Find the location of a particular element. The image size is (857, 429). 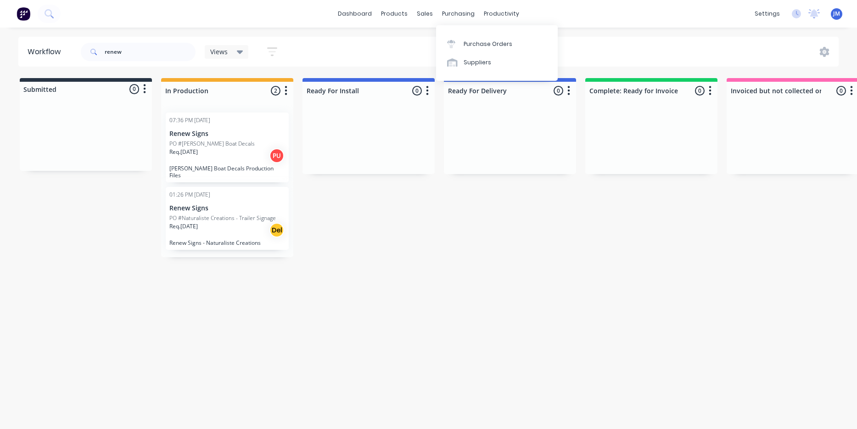

input: Search for orders... is located at coordinates (150, 52).